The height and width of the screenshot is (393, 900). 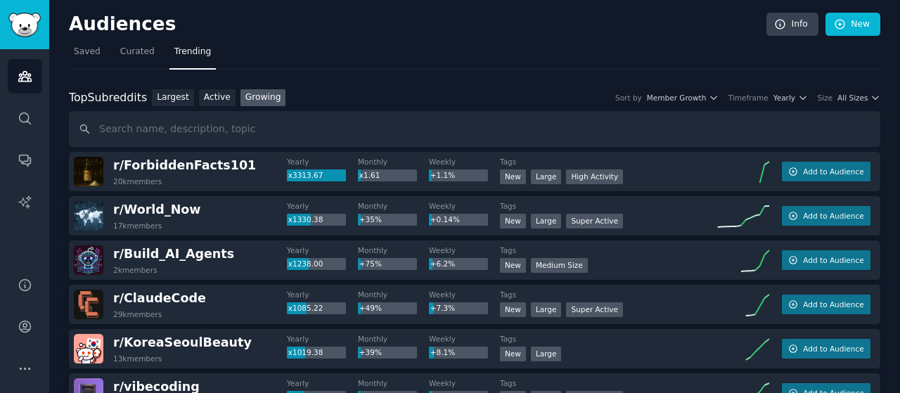 What do you see at coordinates (89, 305) in the screenshot?
I see `img: ClaudeCode` at bounding box center [89, 305].